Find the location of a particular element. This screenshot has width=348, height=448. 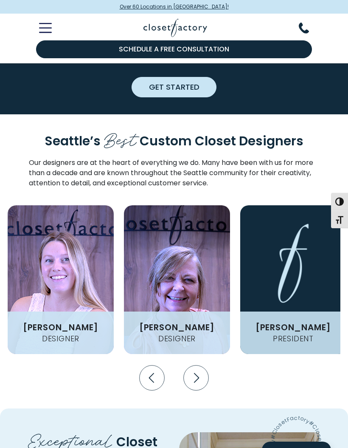

img: Kendra Bone Closet Factory Seattle is located at coordinates (61, 280).